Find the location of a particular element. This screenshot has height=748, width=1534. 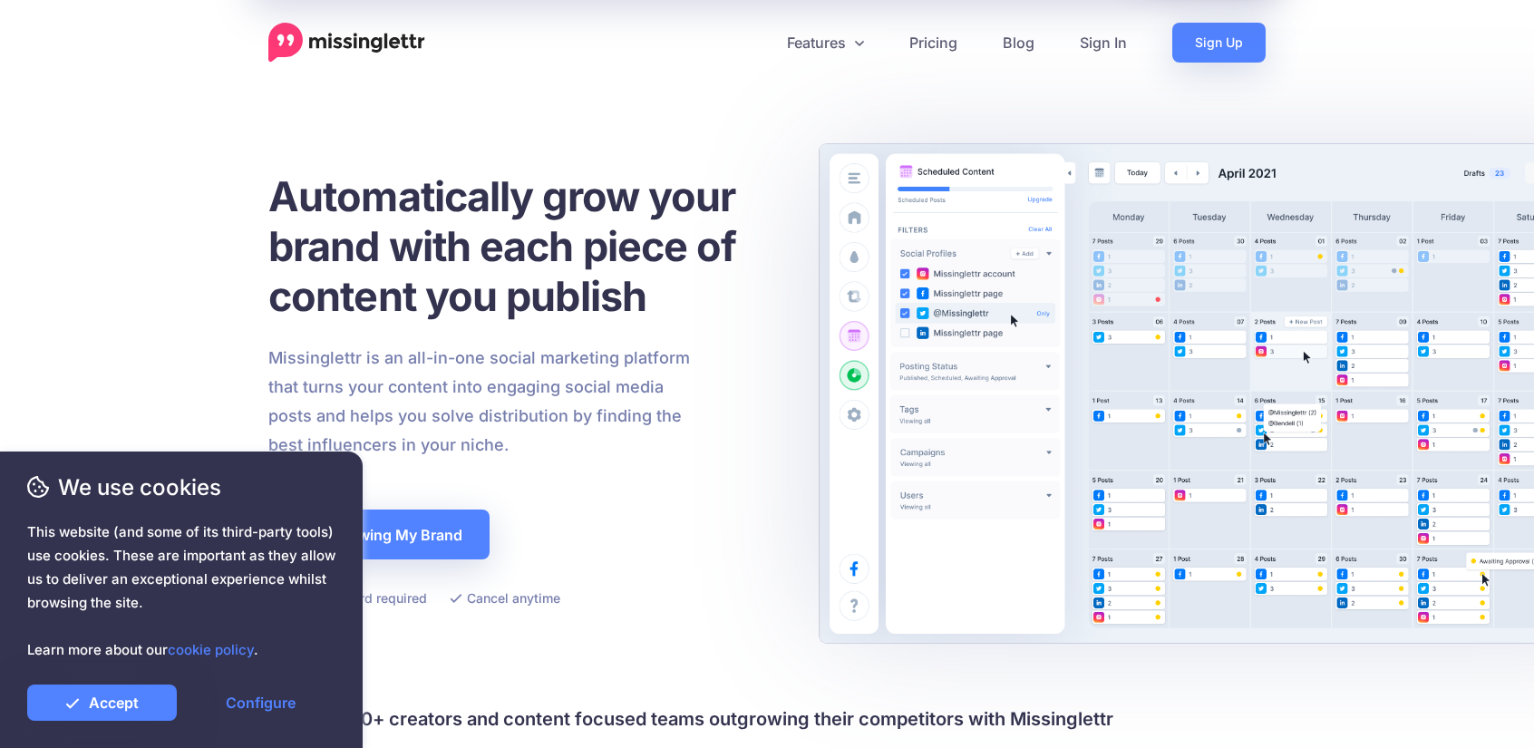

a: Sign In is located at coordinates (1104, 43).